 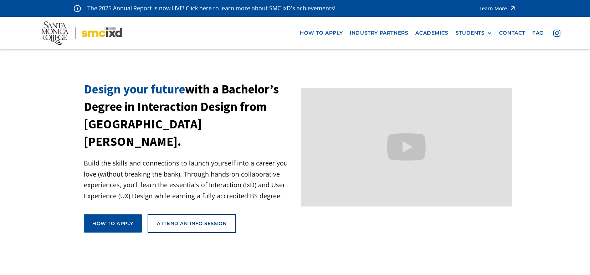 I want to click on img: icon - instagram, so click(x=557, y=33).